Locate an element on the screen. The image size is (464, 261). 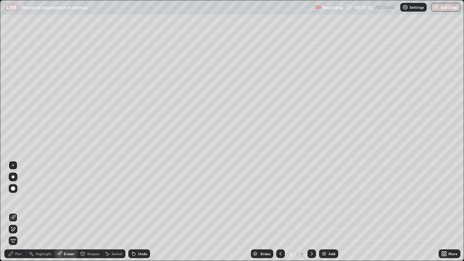
p: Recording is located at coordinates (333, 7).